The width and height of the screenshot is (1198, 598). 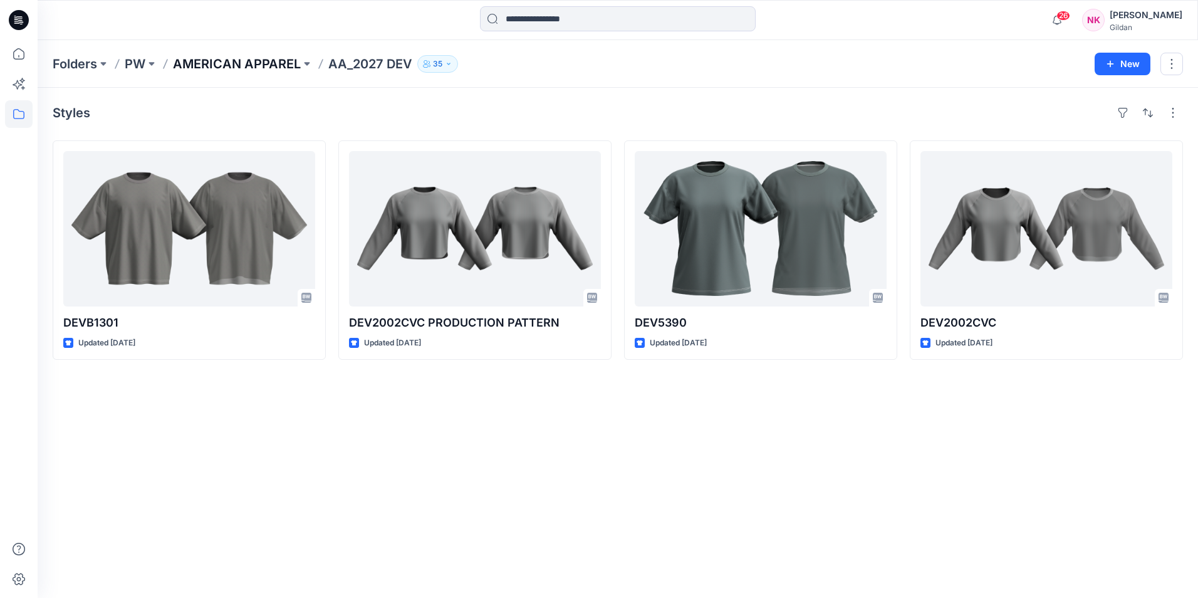 What do you see at coordinates (437, 64) in the screenshot?
I see `p: 35` at bounding box center [437, 64].